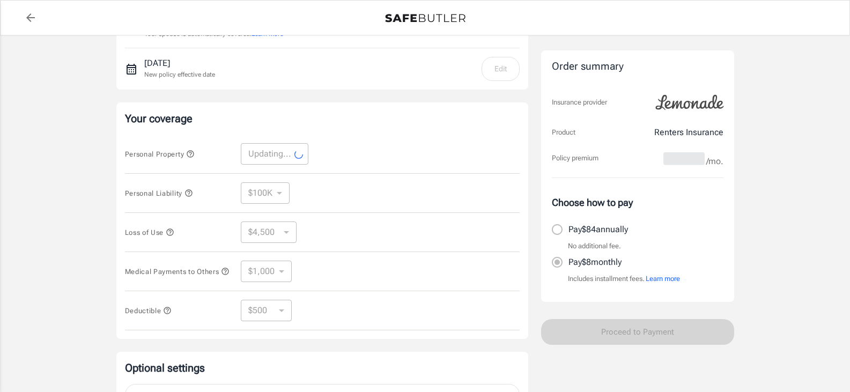  What do you see at coordinates (624, 279) in the screenshot?
I see `p: Includes installment fees.` at bounding box center [624, 279].